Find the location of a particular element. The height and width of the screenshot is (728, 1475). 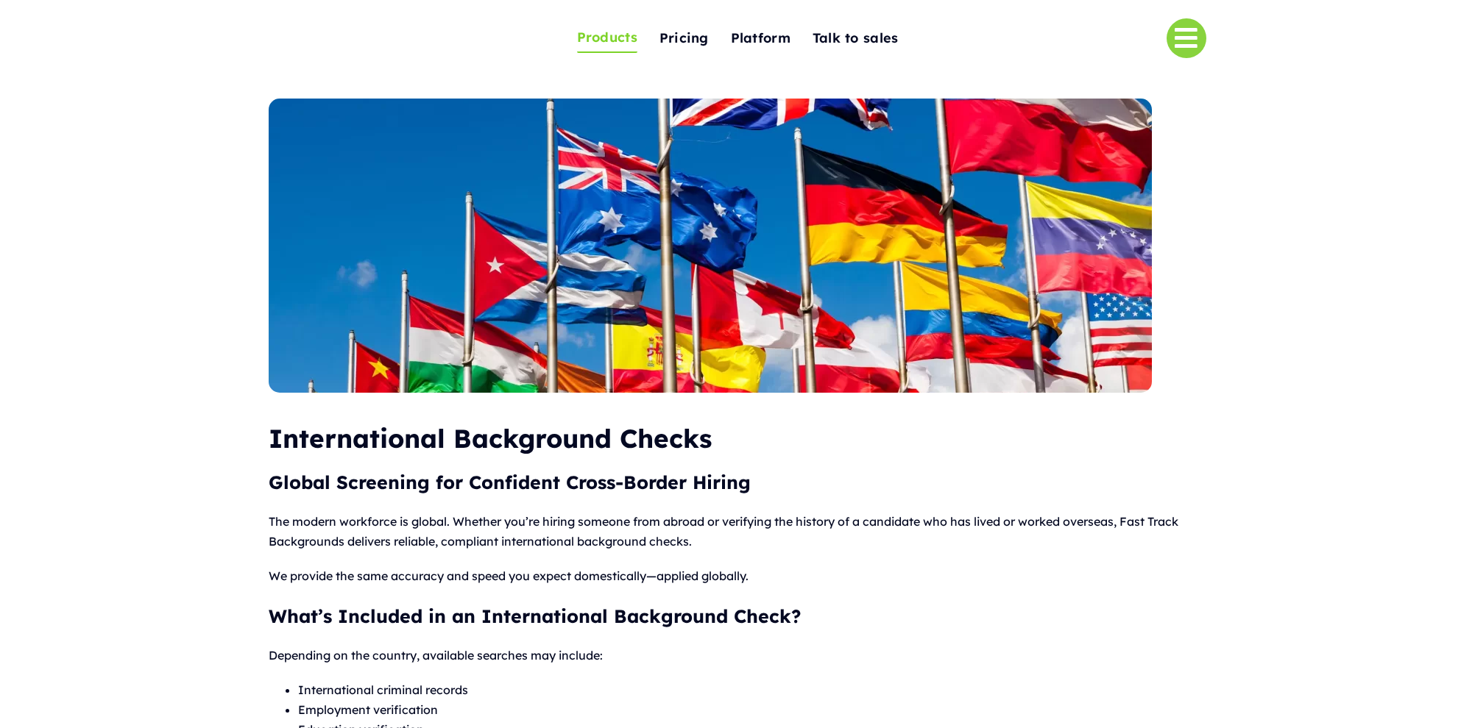

span: Platform is located at coordinates (760, 38).